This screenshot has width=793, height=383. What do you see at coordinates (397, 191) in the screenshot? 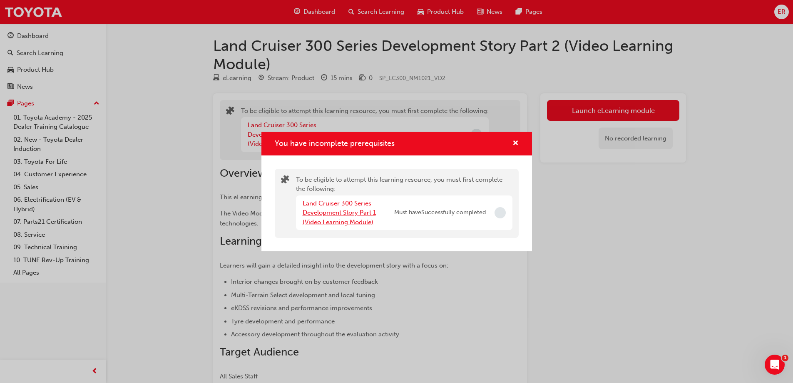
I see `div: You have incomplete prerequisites` at bounding box center [397, 191].